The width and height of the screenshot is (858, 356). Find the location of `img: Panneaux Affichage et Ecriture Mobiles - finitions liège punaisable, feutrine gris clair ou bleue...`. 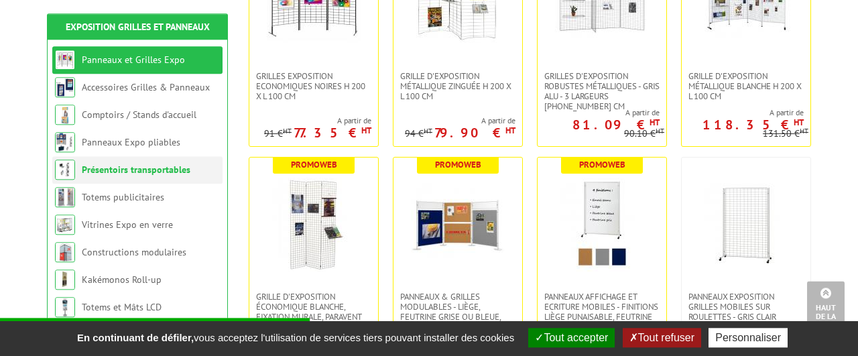

img: Panneaux Affichage et Ecriture Mobiles - finitions liège punaisable, feutrine gris clair ou bleue... is located at coordinates (602, 225).